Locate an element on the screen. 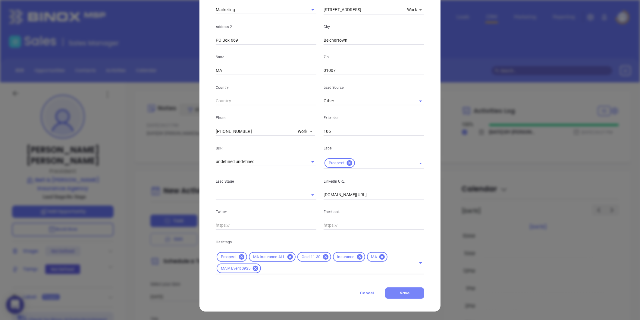 This screenshot has height=320, width=640. input: State is located at coordinates (266, 71).